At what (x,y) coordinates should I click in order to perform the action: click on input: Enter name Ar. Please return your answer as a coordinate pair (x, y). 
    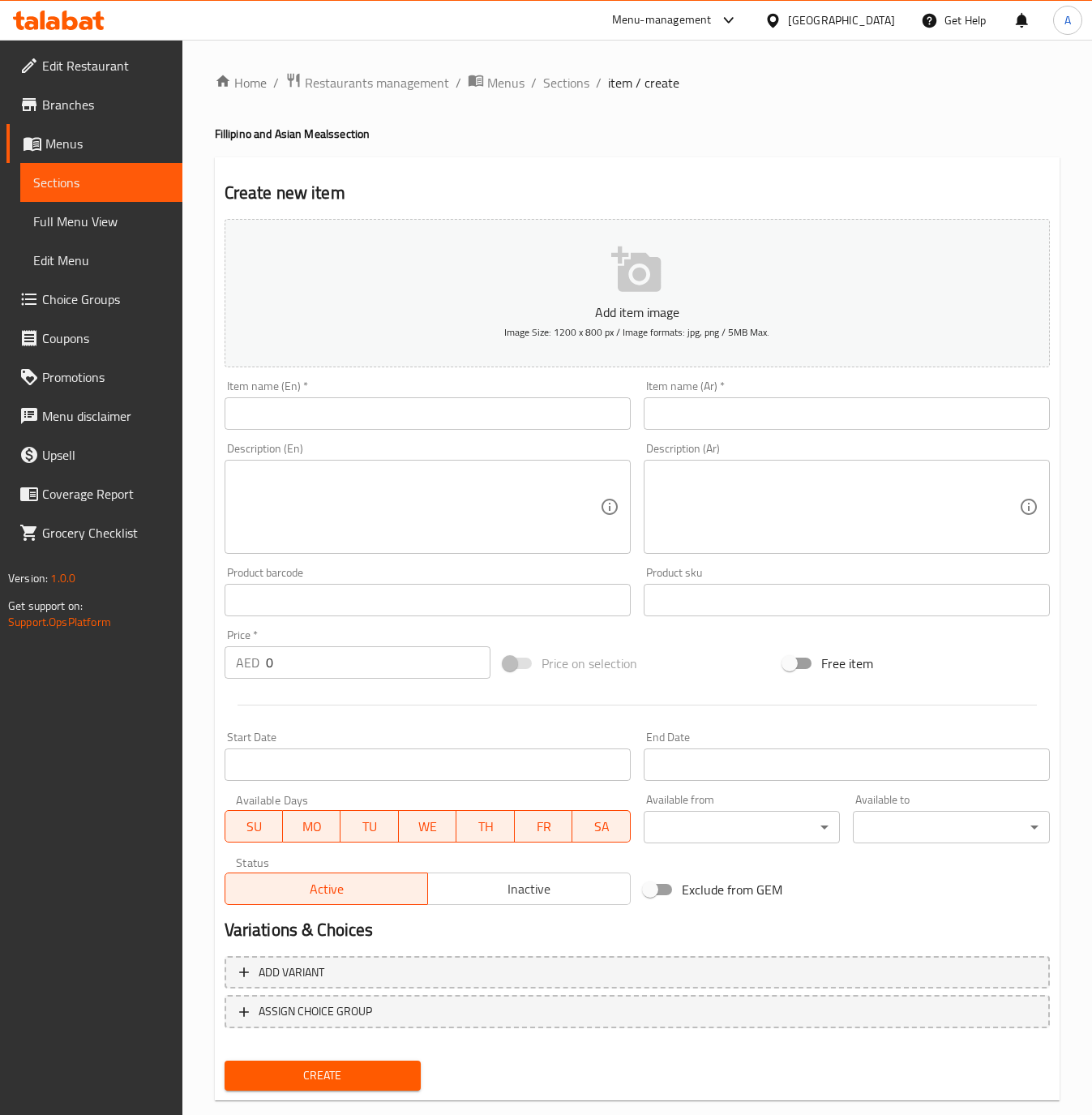
    Looking at the image, I should click on (846, 413).